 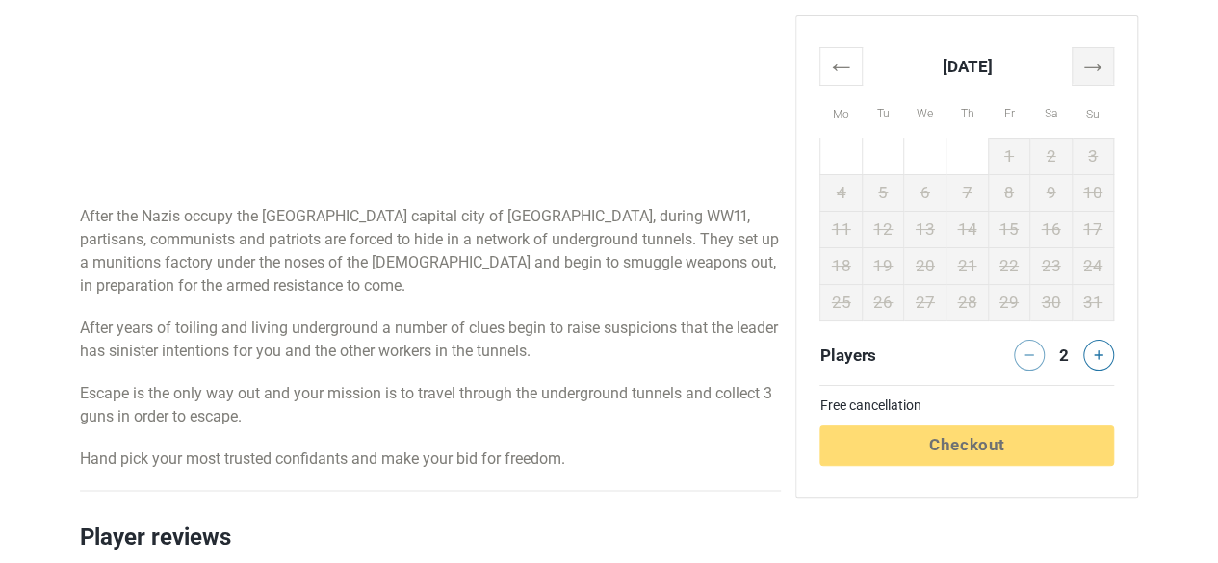 I want to click on td: 27, so click(x=926, y=302).